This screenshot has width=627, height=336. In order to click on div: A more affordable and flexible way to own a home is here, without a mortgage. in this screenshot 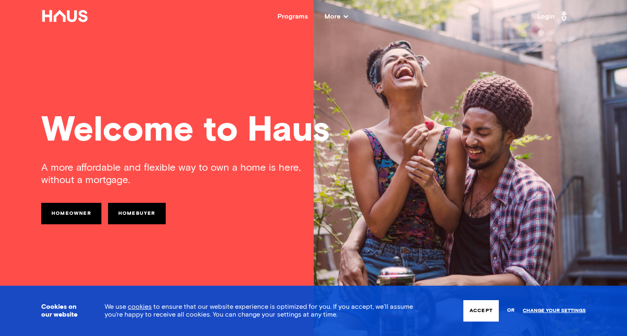, I will do `click(177, 174)`.